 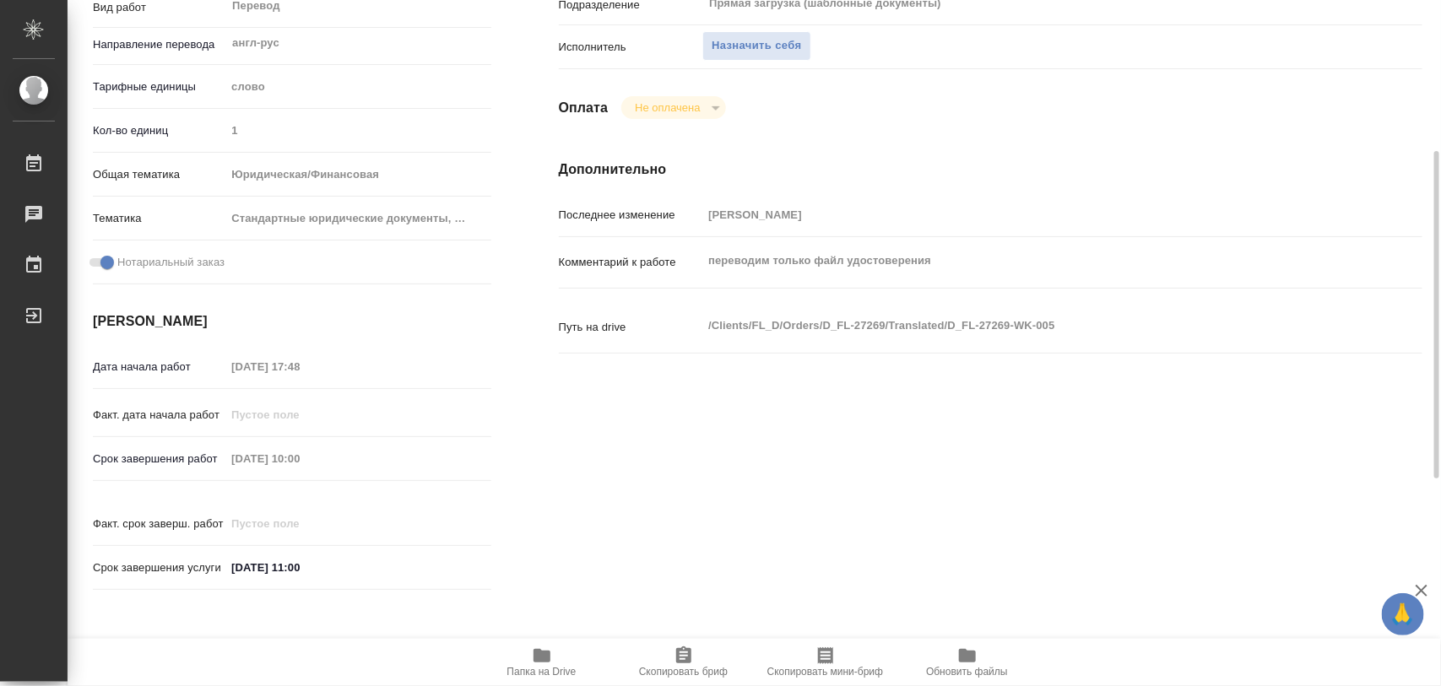 What do you see at coordinates (159, 459) in the screenshot?
I see `p: Срок завершения работ` at bounding box center [159, 459].